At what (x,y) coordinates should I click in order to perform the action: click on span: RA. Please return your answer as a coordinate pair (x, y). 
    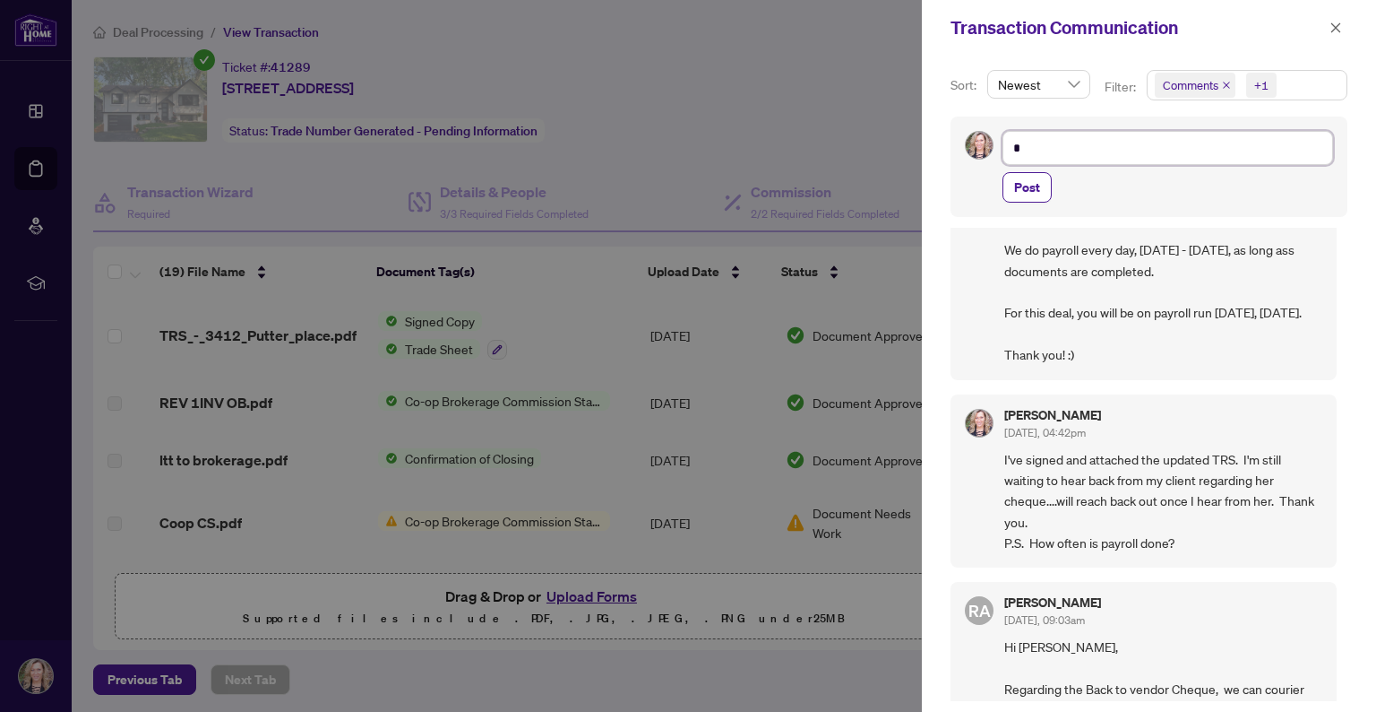
    Looking at the image, I should click on (979, 610).